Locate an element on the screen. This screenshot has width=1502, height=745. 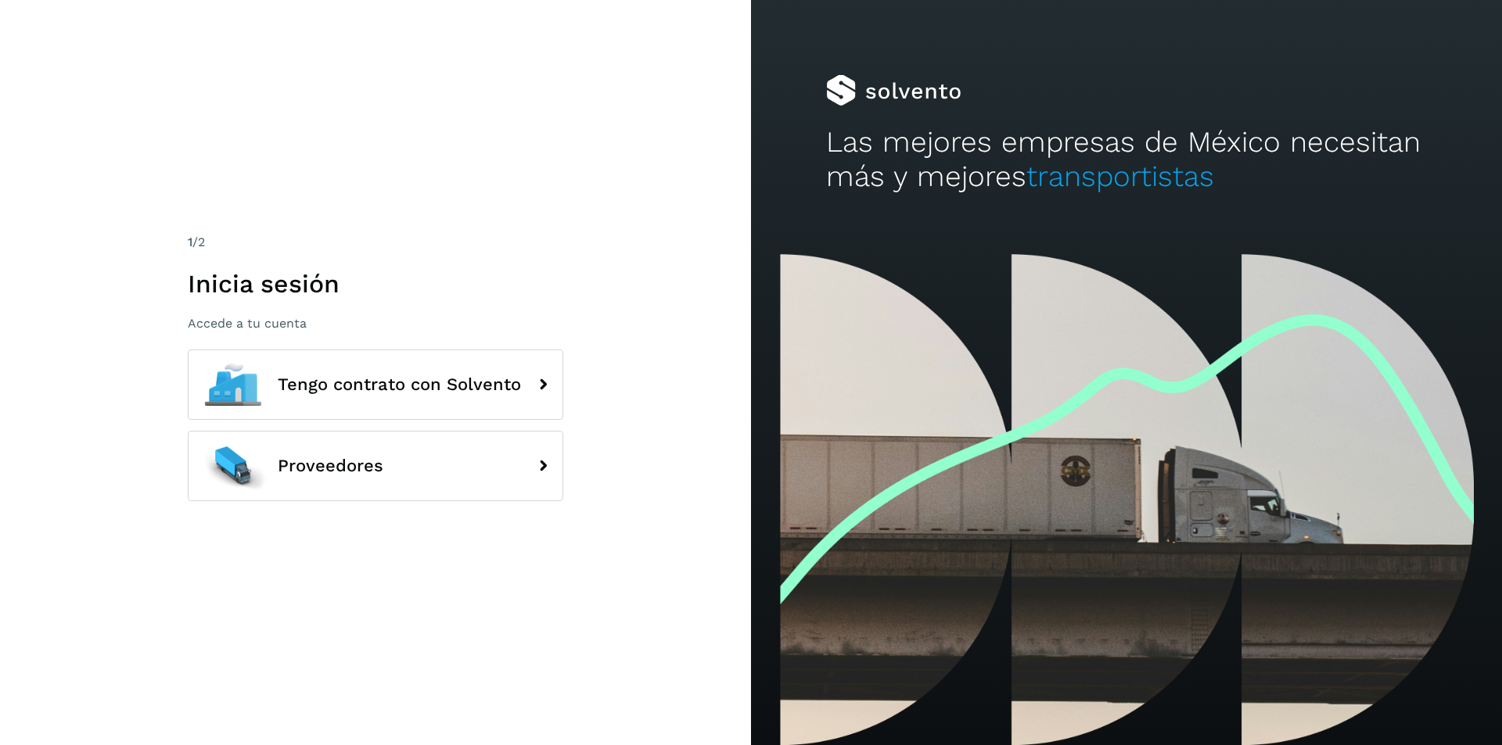
span: 1 is located at coordinates (190, 242).